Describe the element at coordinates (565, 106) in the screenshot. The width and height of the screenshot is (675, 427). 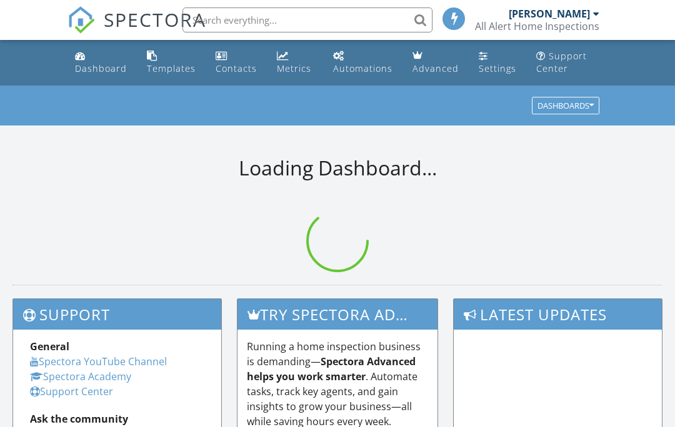
I see `div: Dashboards` at that location.